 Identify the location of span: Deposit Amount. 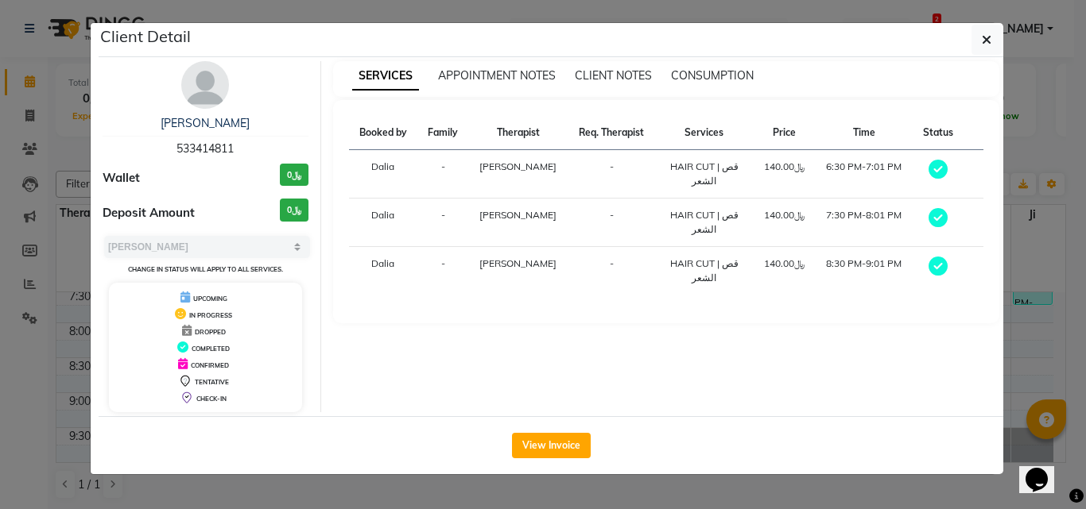
(149, 213).